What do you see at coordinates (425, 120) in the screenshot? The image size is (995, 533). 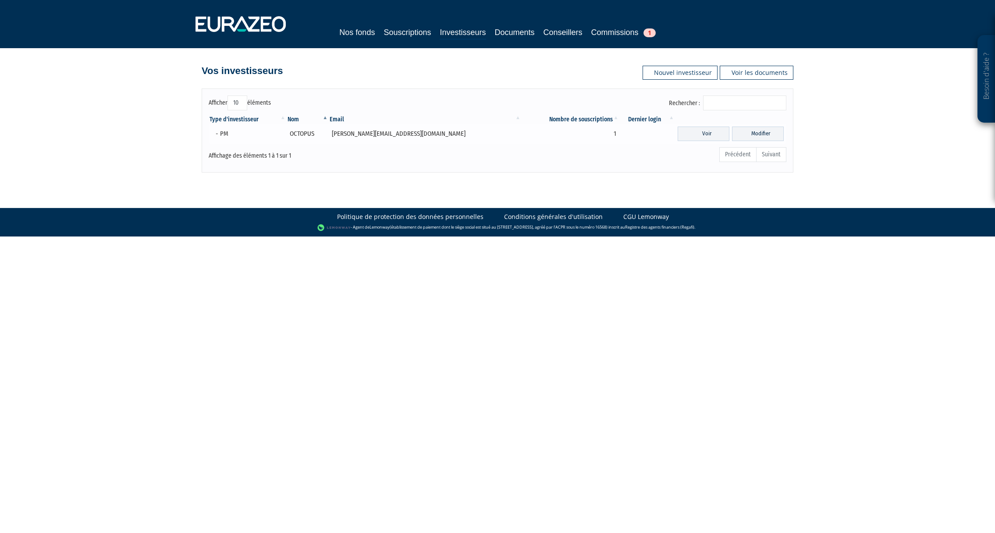 I see `th: Email : activer pour trier la colonne par ordre croissant` at bounding box center [425, 120].